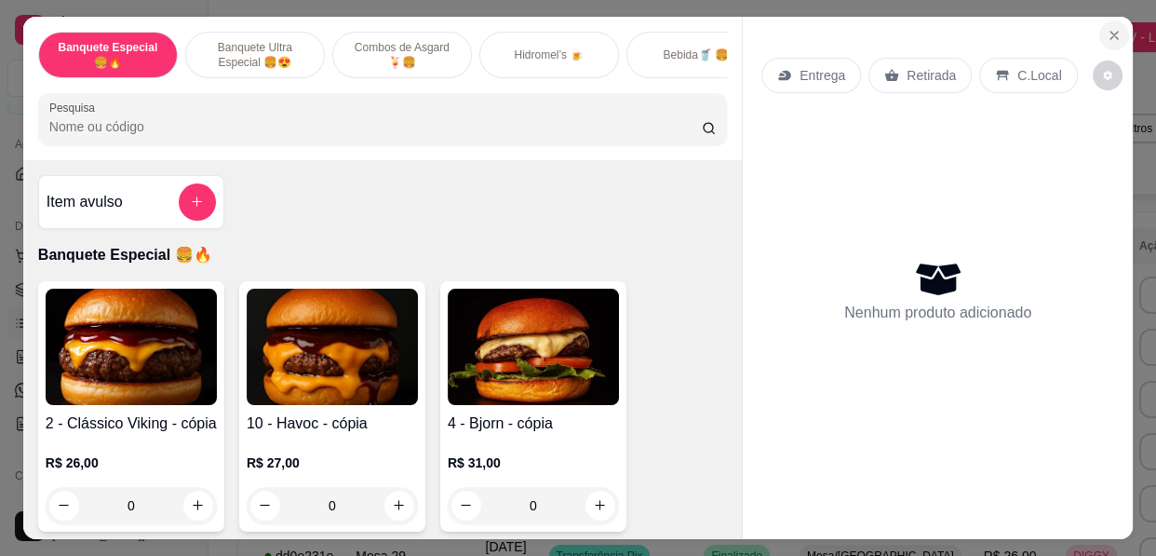 The width and height of the screenshot is (1156, 556). Describe the element at coordinates (695, 55) in the screenshot. I see `p: Bebida🥤 🍔` at that location.